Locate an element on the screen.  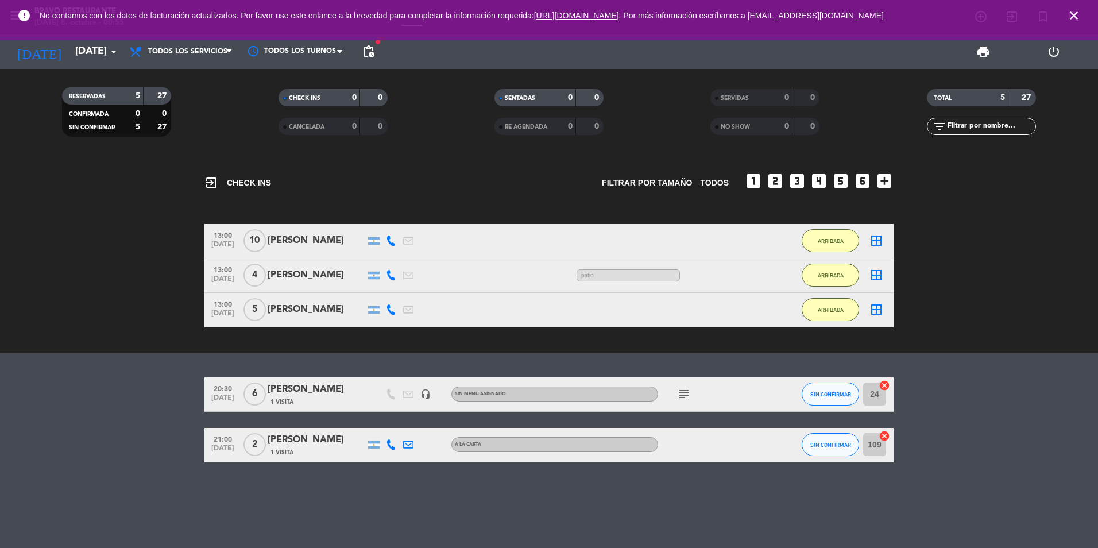
span: 4 is located at coordinates (254, 275).